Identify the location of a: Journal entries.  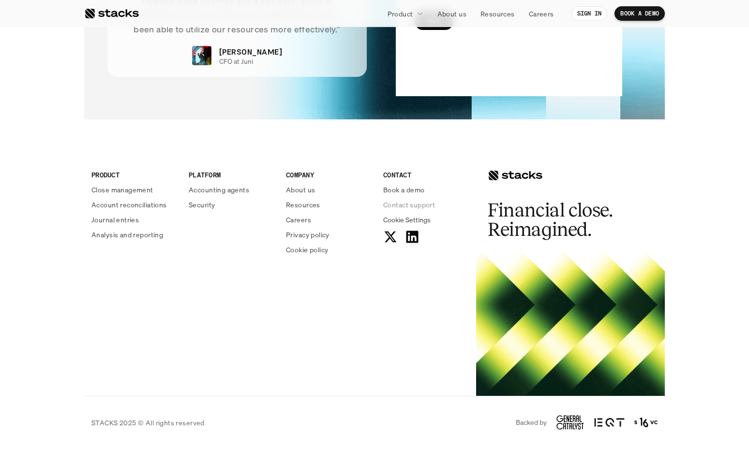
(134, 220).